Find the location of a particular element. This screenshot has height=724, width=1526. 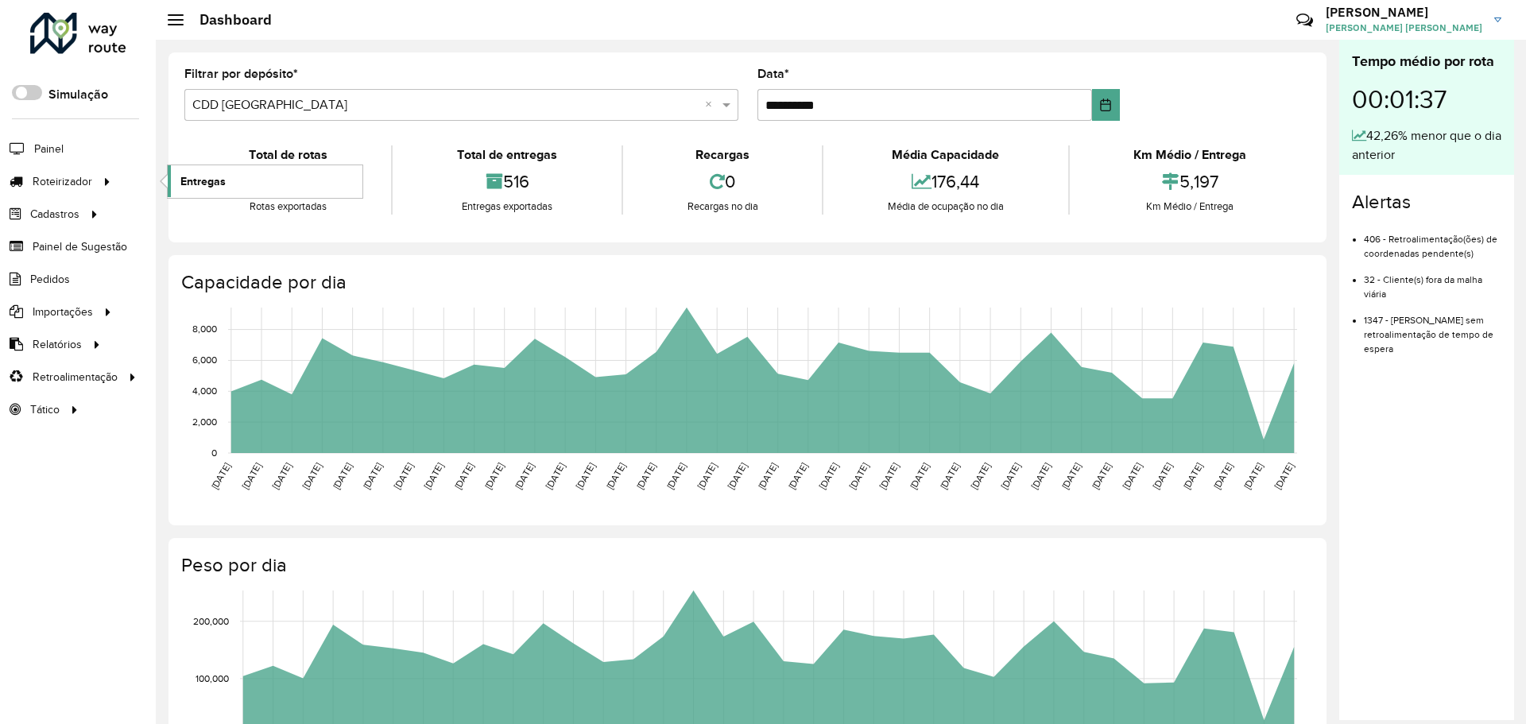

button: Choose Date is located at coordinates (1105, 105).